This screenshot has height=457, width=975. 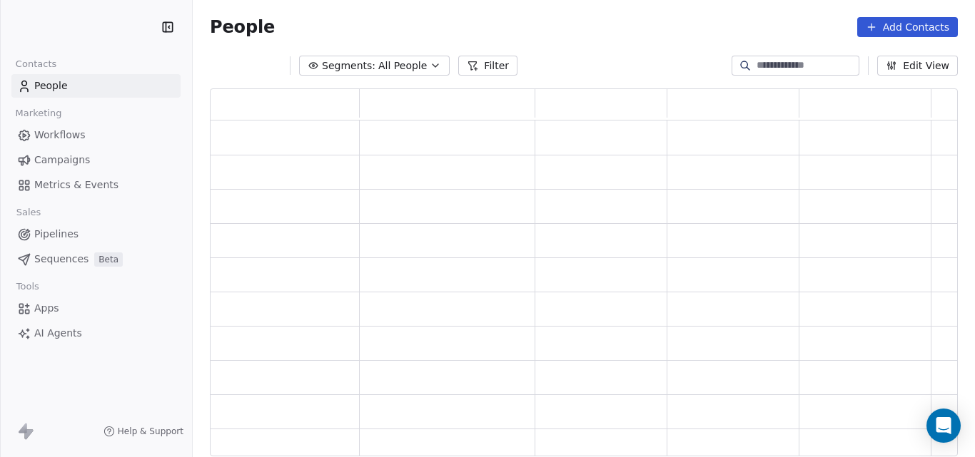 What do you see at coordinates (76, 185) in the screenshot?
I see `span: Metrics & Events` at bounding box center [76, 185].